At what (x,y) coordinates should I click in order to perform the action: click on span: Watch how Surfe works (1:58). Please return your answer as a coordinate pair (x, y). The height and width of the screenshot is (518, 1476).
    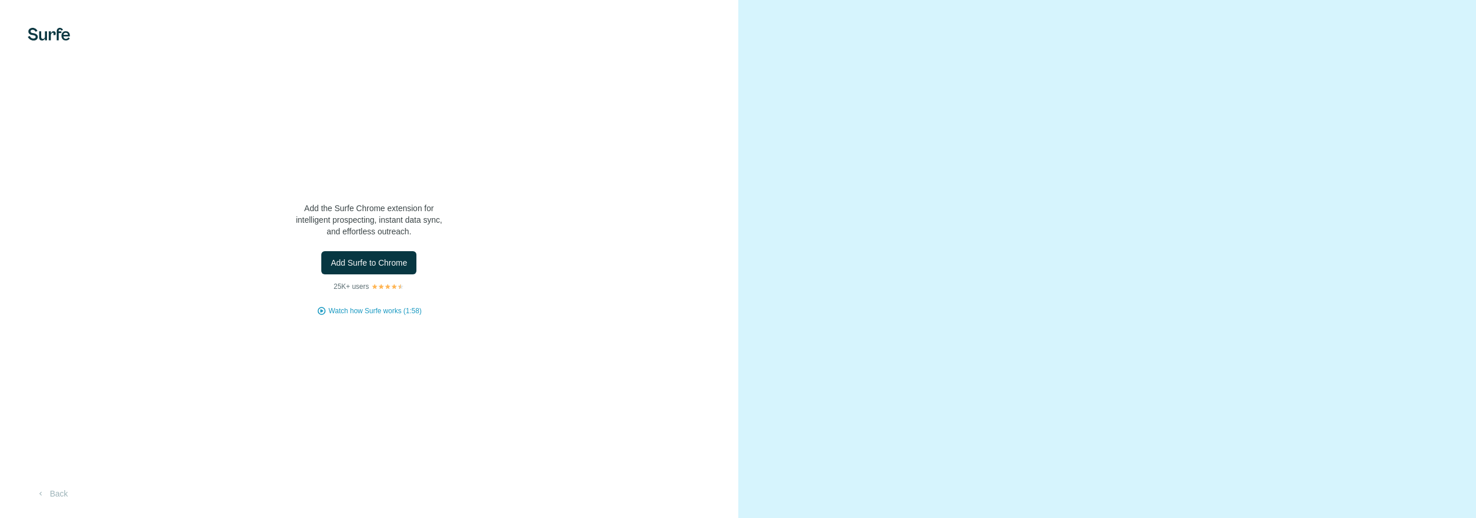
    Looking at the image, I should click on (375, 311).